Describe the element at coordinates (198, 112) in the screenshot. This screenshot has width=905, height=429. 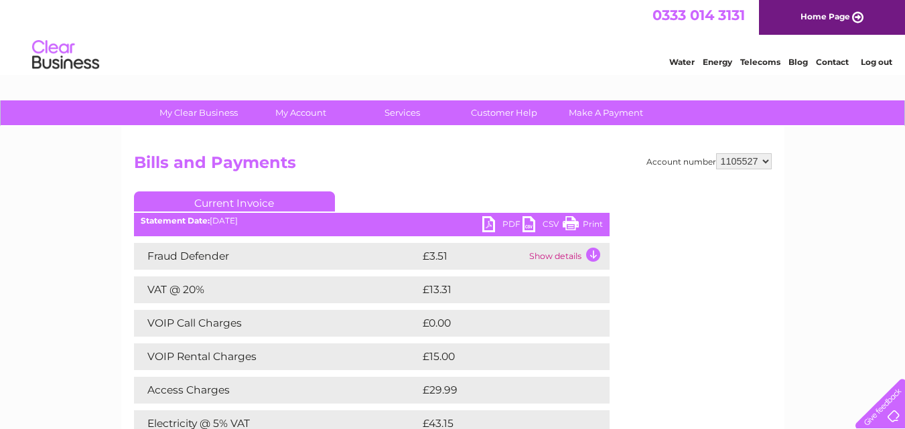
I see `a: My Clear Business` at that location.